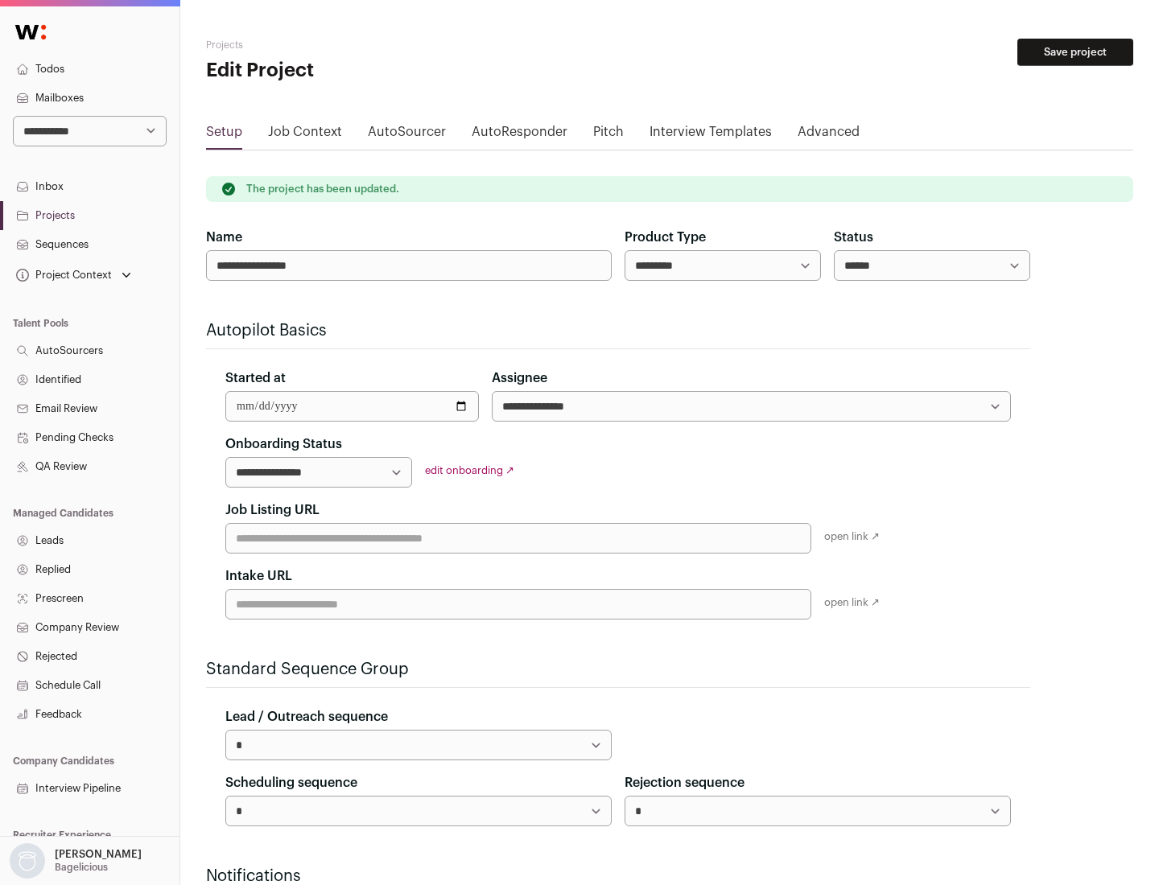  What do you see at coordinates (307, 717) in the screenshot?
I see `label: Lead / Outreach sequence` at bounding box center [307, 717].